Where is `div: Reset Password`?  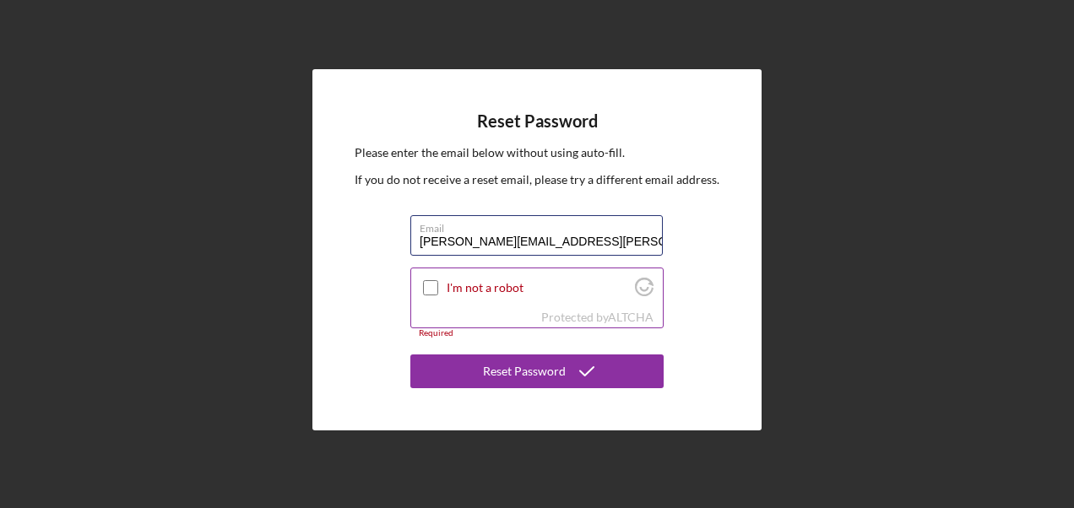 div: Reset Password is located at coordinates (524, 371).